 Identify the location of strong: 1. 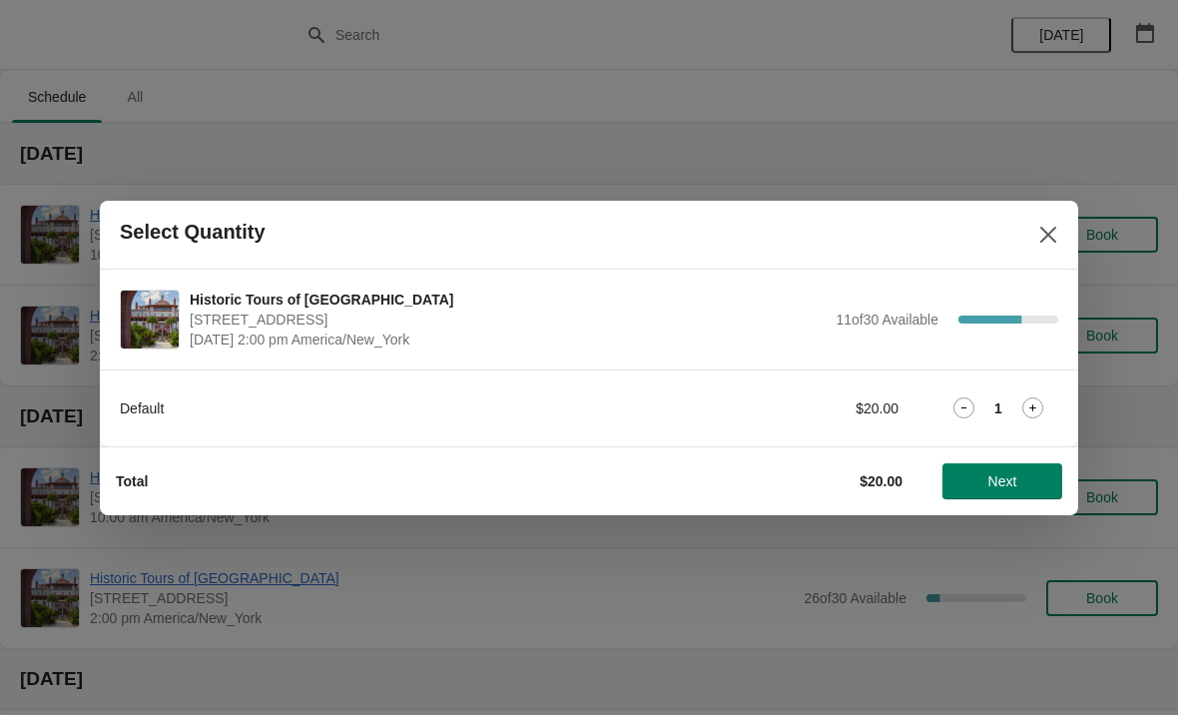
(998, 408).